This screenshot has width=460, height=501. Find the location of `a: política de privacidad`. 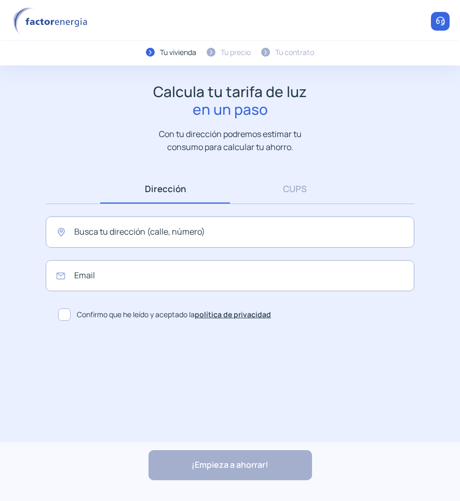

a: política de privacidad is located at coordinates (233, 314).